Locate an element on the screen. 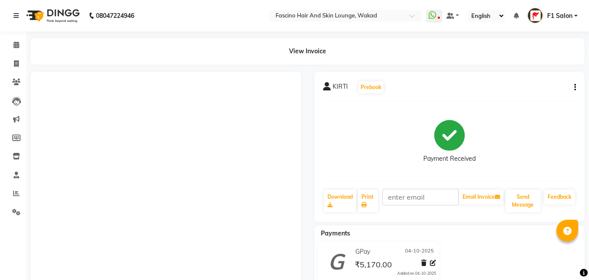 The height and width of the screenshot is (280, 589). span: F1 Salon is located at coordinates (560, 16).